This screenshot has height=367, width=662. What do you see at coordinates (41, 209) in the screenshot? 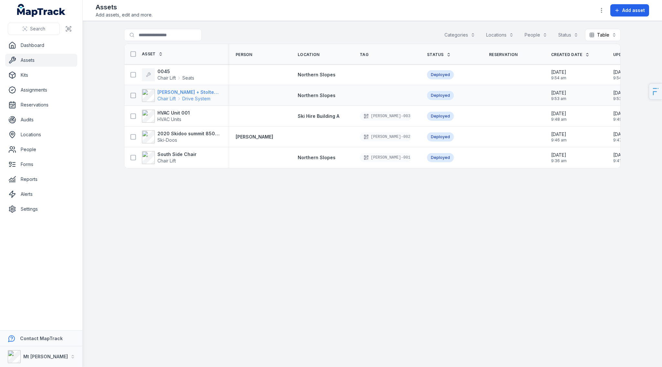
I see `a: Settings` at bounding box center [41, 209].